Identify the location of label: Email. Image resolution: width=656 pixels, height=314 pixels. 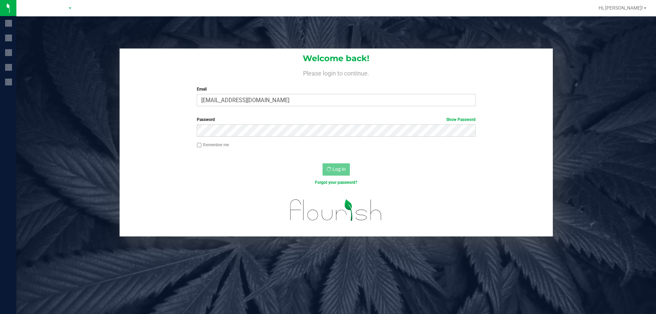
(336, 89).